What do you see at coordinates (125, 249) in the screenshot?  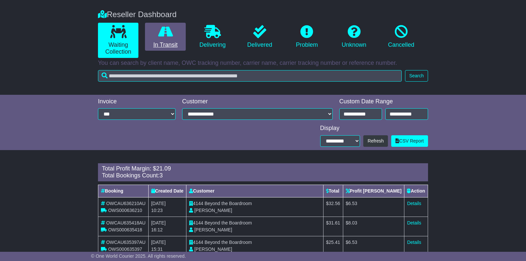 I see `span: OWS000635397` at bounding box center [125, 249].